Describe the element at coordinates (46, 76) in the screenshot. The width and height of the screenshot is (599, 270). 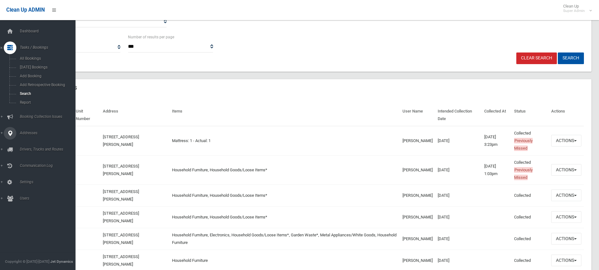
I see `span: Add Booking` at that location.